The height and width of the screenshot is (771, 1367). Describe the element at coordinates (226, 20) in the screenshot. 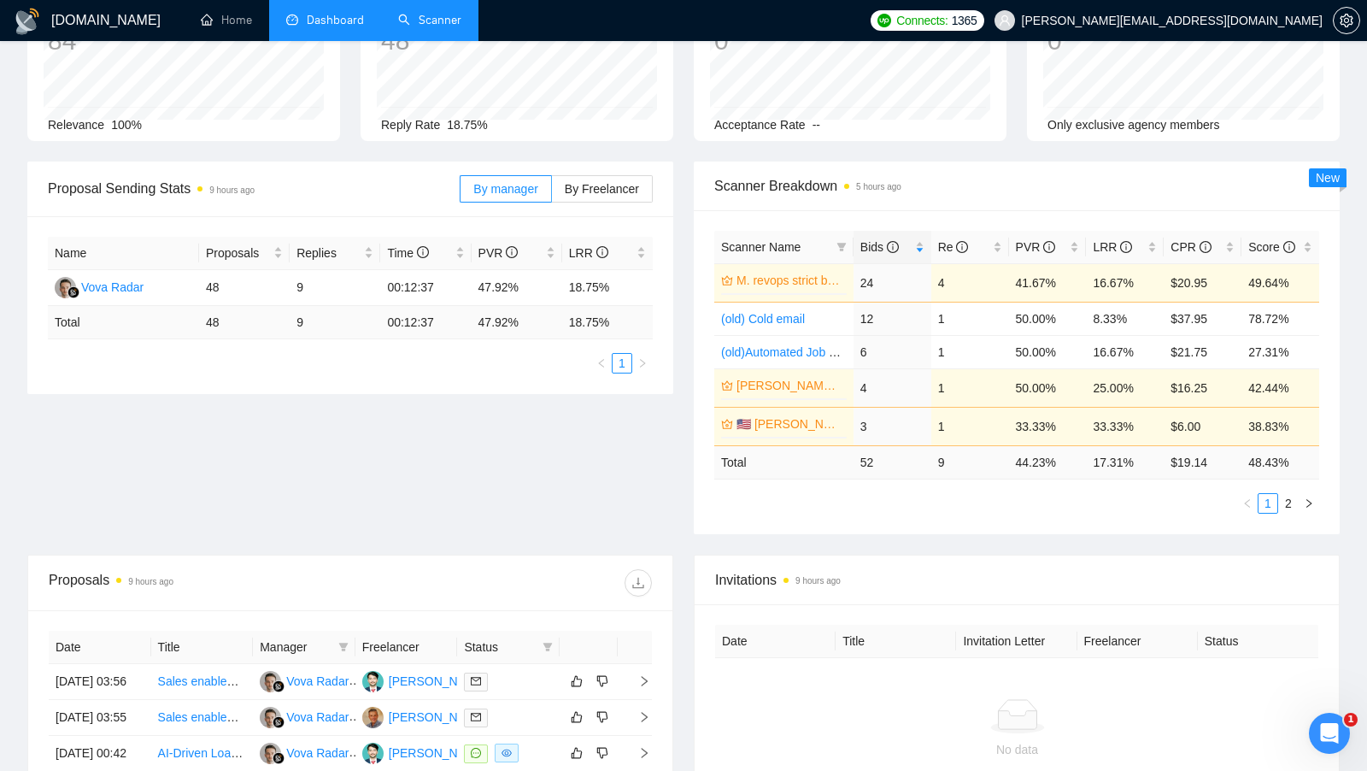

I see `a: homeHome` at that location.